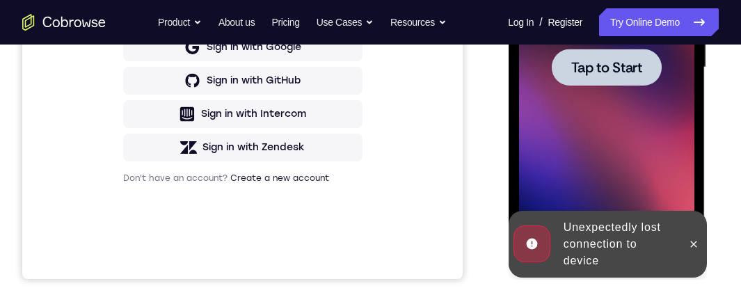  What do you see at coordinates (220, 204) in the screenshot?
I see `p: or` at bounding box center [220, 204].